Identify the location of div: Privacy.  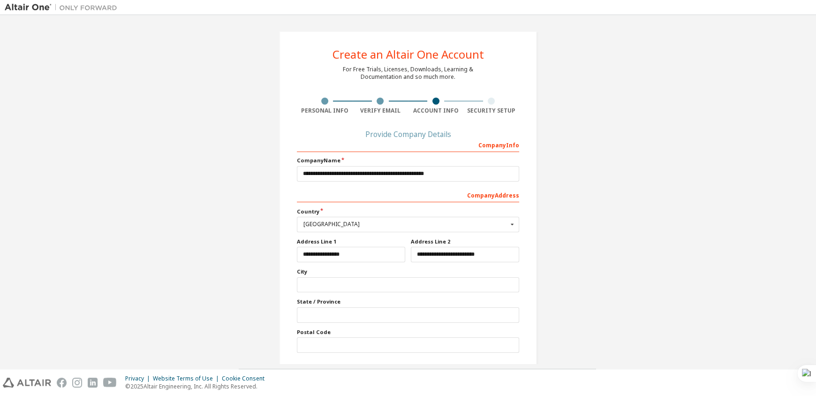
(139, 378).